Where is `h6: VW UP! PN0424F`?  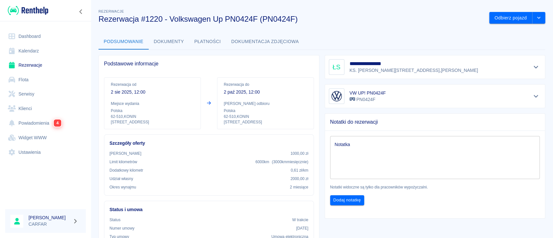
h6: VW UP! PN0424F is located at coordinates (367, 93).